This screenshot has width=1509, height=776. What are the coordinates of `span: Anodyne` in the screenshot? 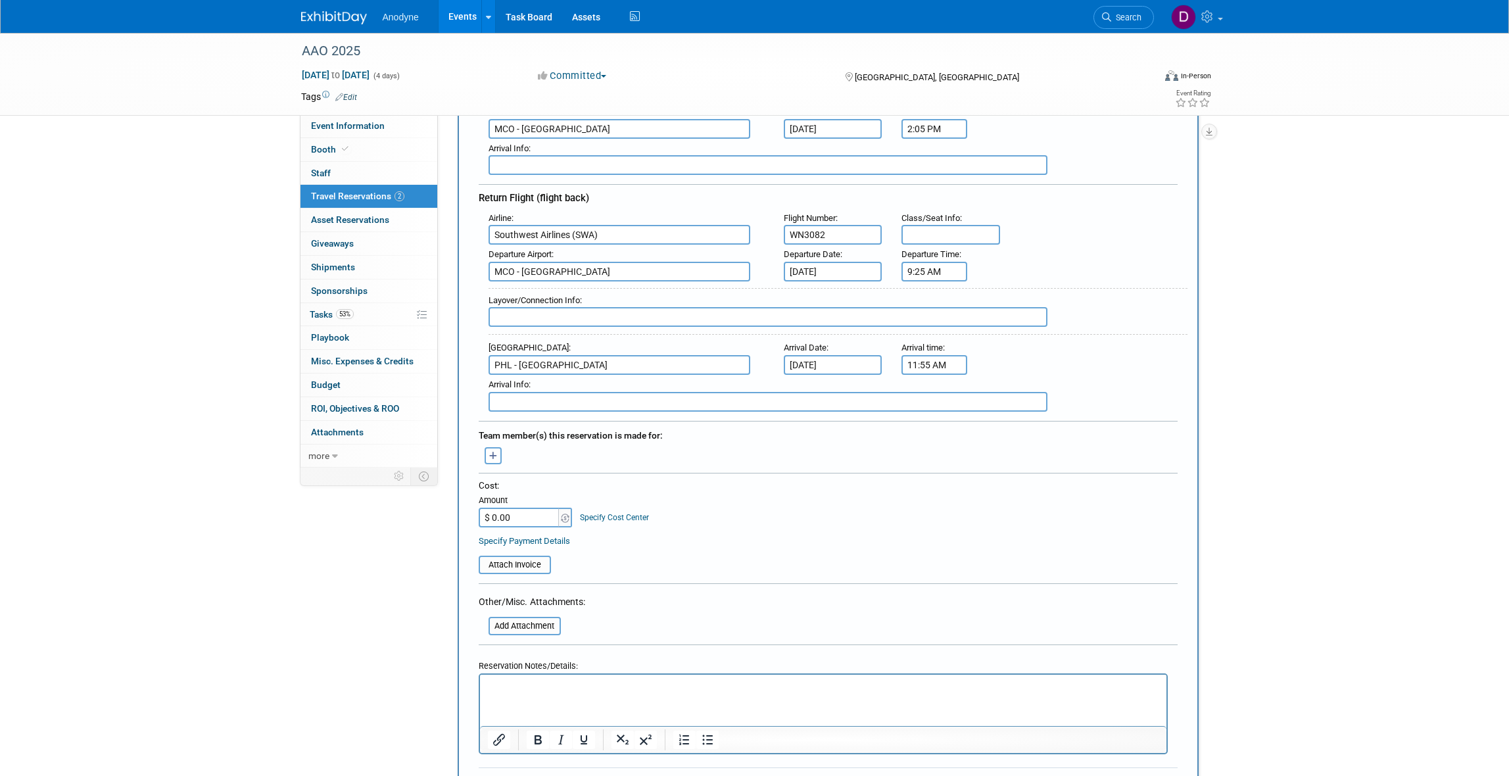 It's located at (401, 17).